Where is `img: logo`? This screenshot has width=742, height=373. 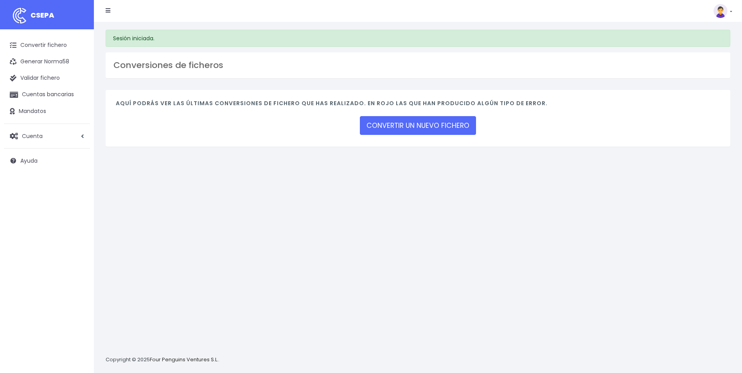
img: logo is located at coordinates (20, 16).